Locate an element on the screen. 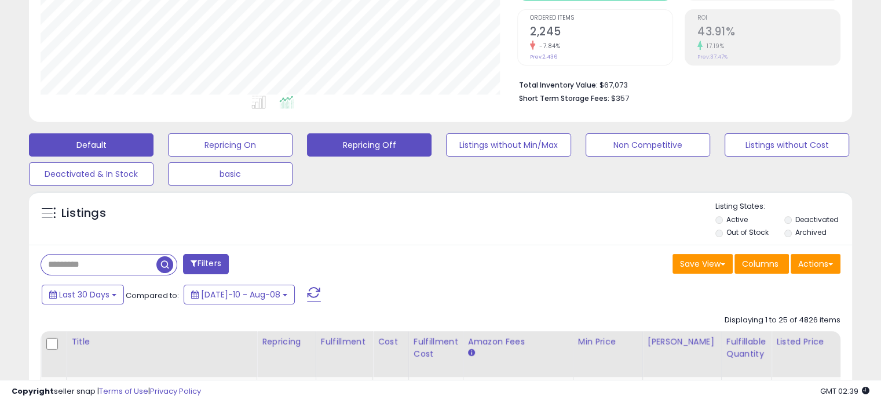 Image resolution: width=881 pixels, height=403 pixels. span: Columns is located at coordinates (760, 264).